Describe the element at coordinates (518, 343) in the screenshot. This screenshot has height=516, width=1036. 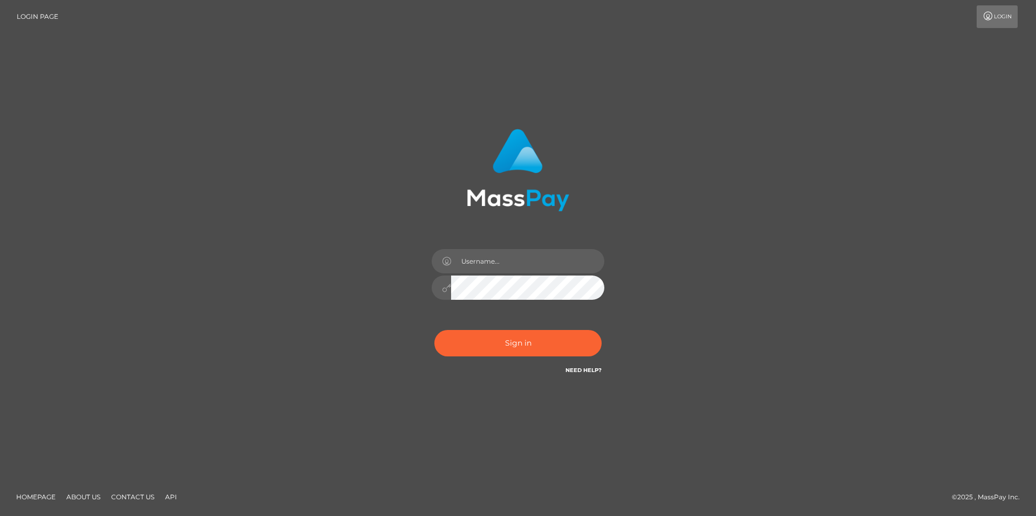
I see `button: Sign in` at that location.